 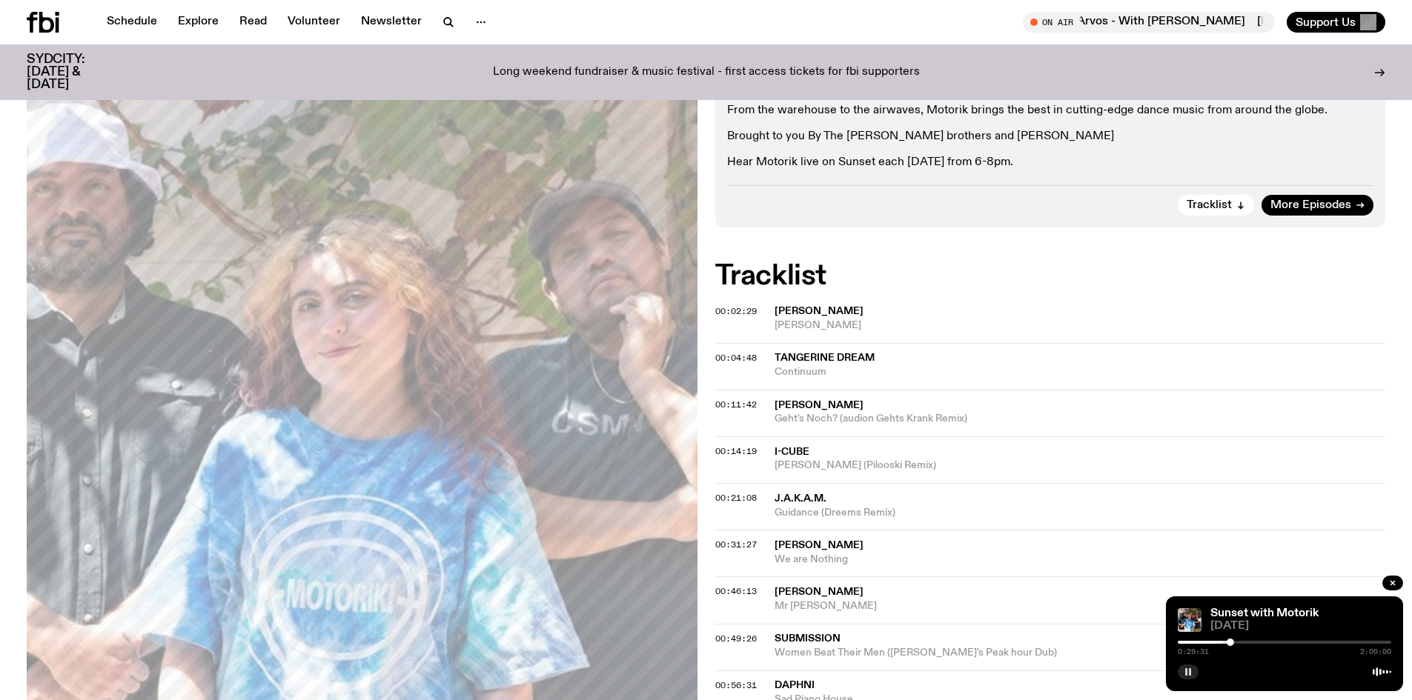 What do you see at coordinates (1080, 560) in the screenshot?
I see `span: We are Nothing` at bounding box center [1080, 560].